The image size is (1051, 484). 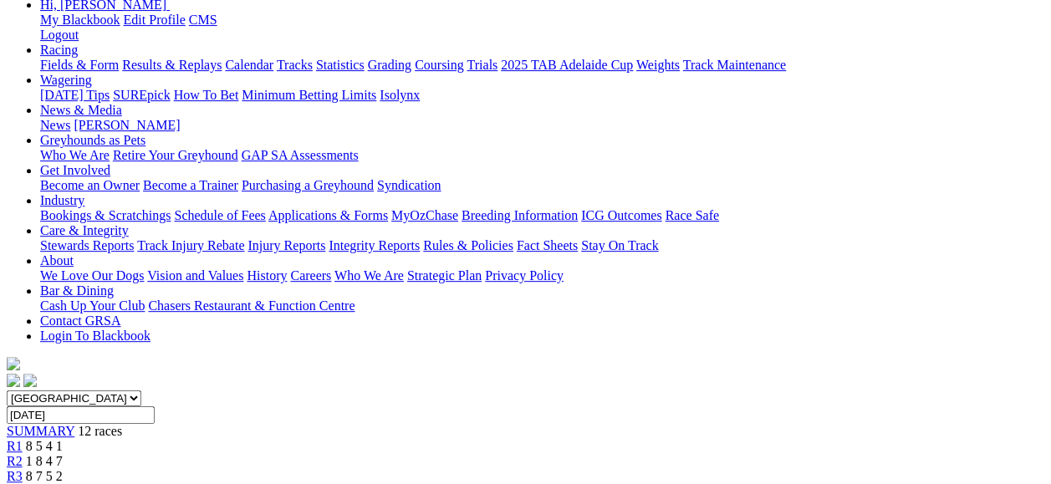 I want to click on div: Wagering, so click(x=542, y=95).